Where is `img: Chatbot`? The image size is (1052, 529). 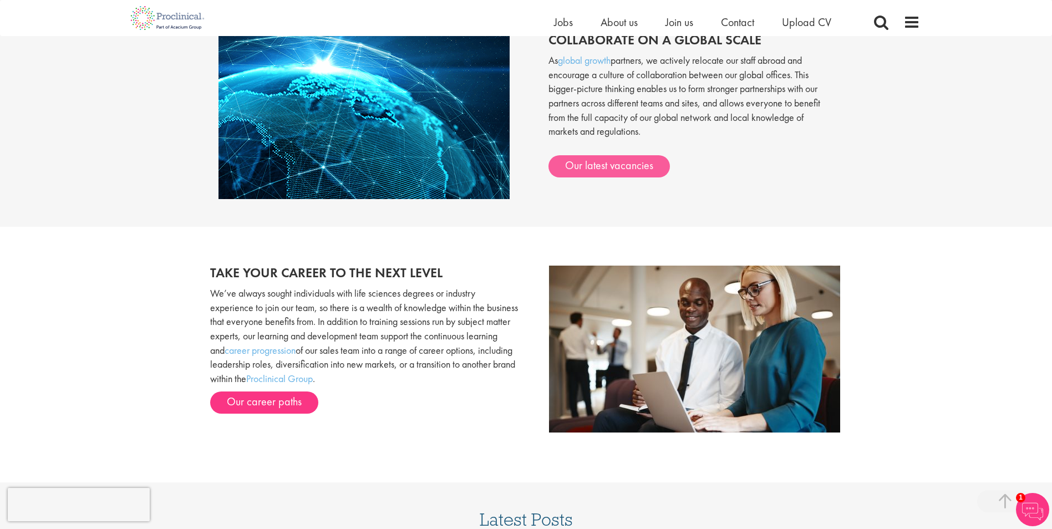
img: Chatbot is located at coordinates (1033, 510).